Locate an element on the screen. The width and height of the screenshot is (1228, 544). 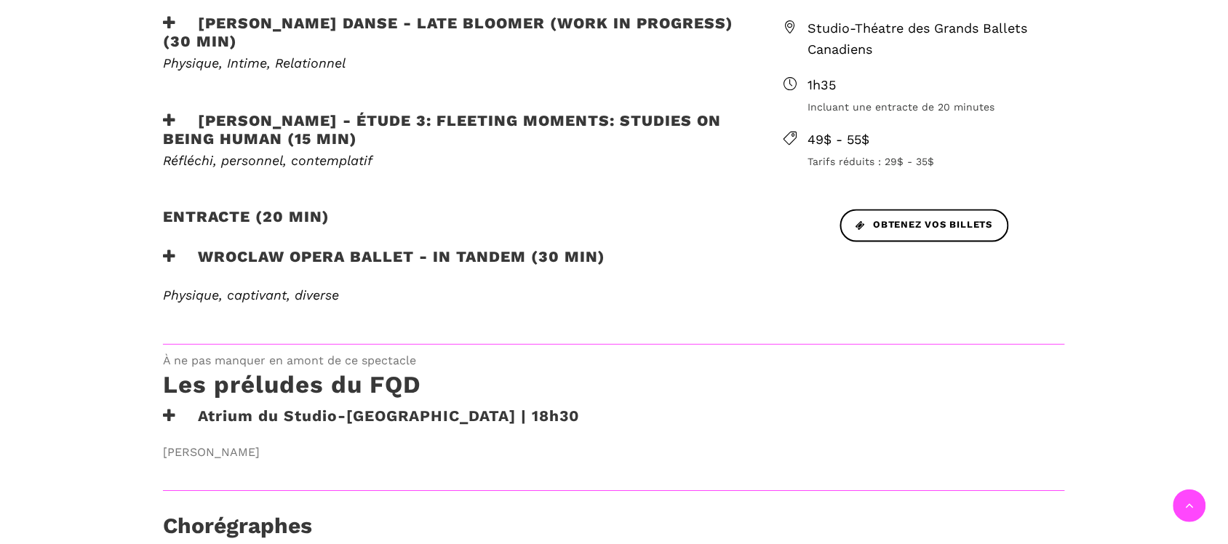
span: Incluant une entracte de 20 minutes is located at coordinates (936, 107).